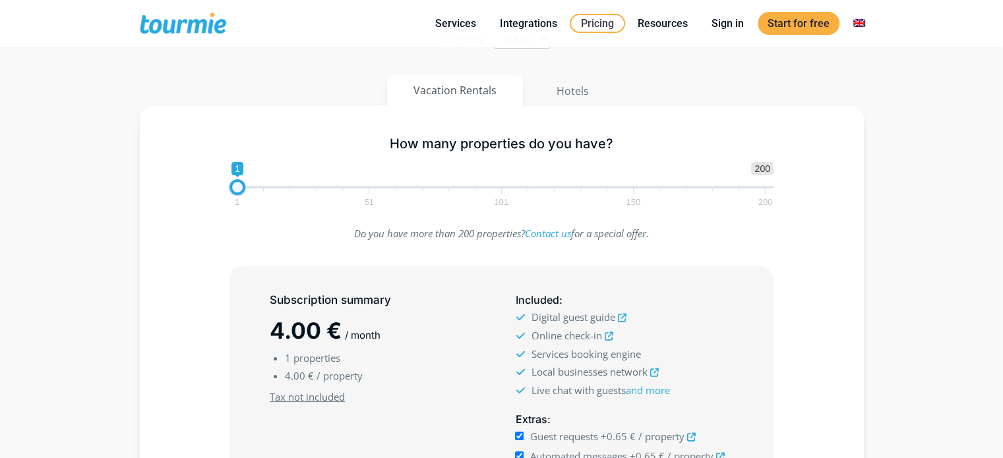  What do you see at coordinates (537, 300) in the screenshot?
I see `span: Included` at bounding box center [537, 300].